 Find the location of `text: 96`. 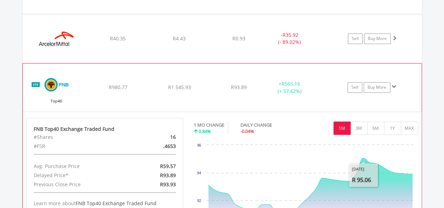

text: 96 is located at coordinates (200, 145).